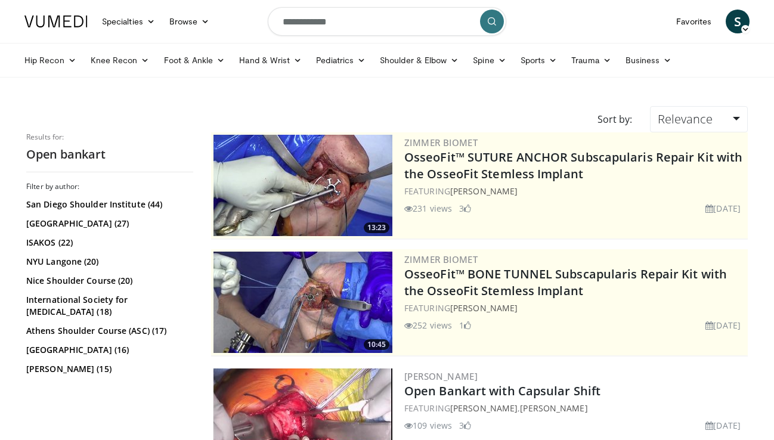 Image resolution: width=774 pixels, height=440 pixels. Describe the element at coordinates (489, 60) in the screenshot. I see `a: Spine` at that location.